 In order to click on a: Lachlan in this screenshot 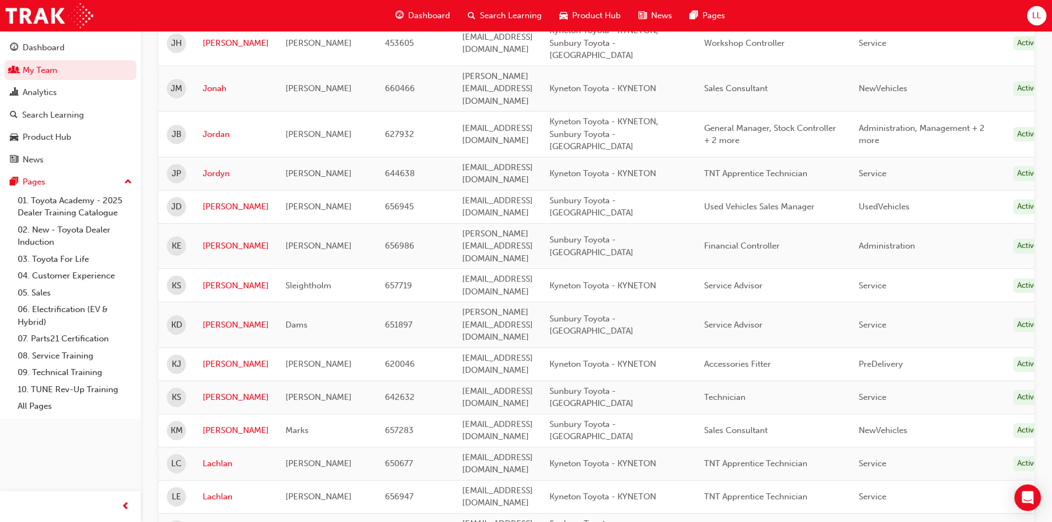, I will do `click(236, 496)`.